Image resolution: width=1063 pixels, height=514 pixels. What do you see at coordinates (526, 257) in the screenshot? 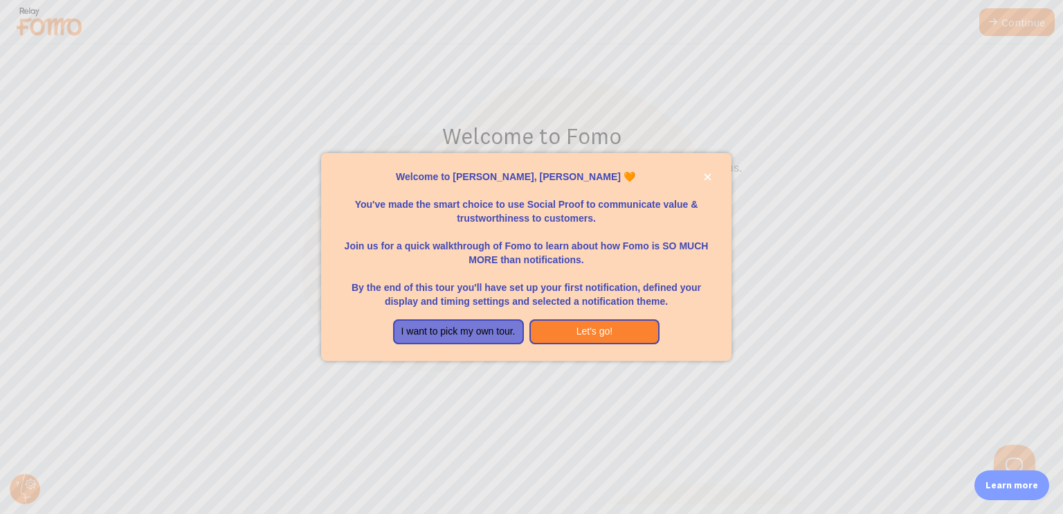
I see `div: Welcome to Fomo, Edward Randall III 🧡You&amp;#39;ve made the smart choice to use Social Proof to ...` at bounding box center [526, 257].